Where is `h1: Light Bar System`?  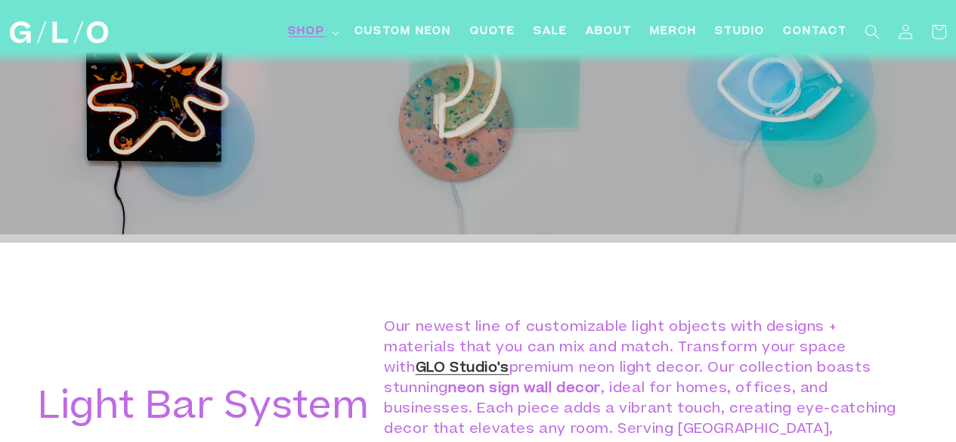 h1: Light Bar System is located at coordinates (211, 410).